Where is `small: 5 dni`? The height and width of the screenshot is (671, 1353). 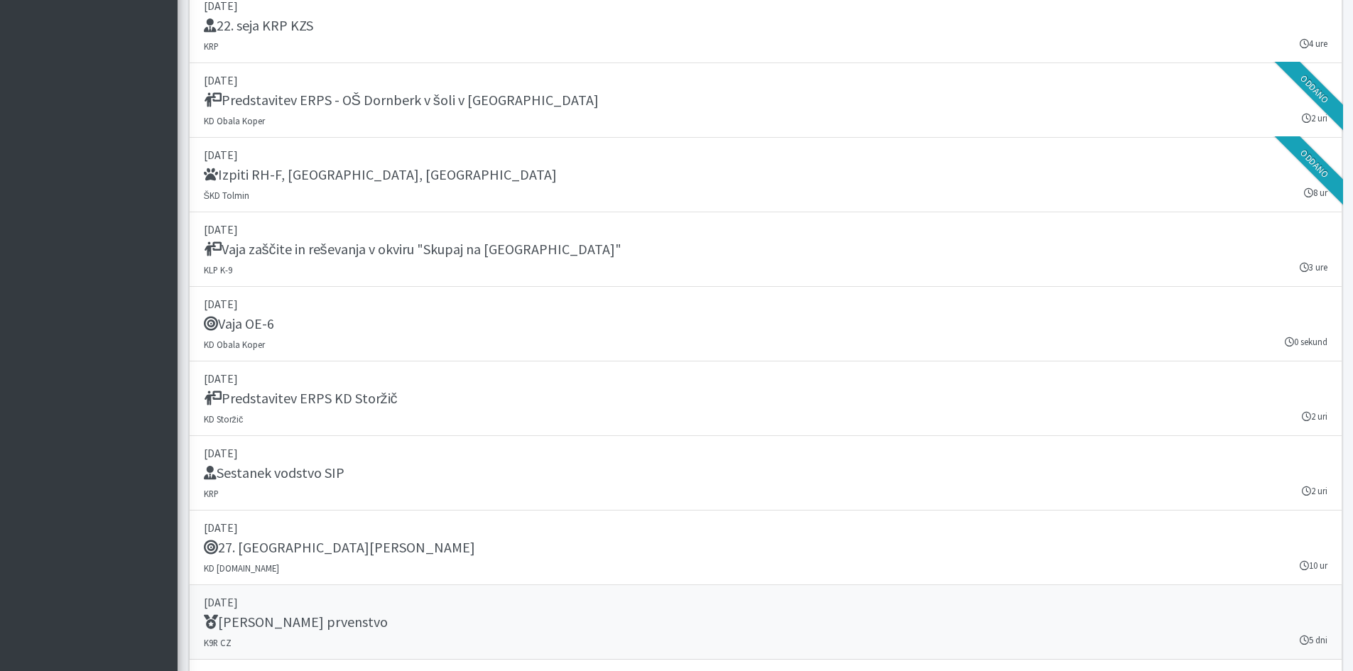 small: 5 dni is located at coordinates (1313, 640).